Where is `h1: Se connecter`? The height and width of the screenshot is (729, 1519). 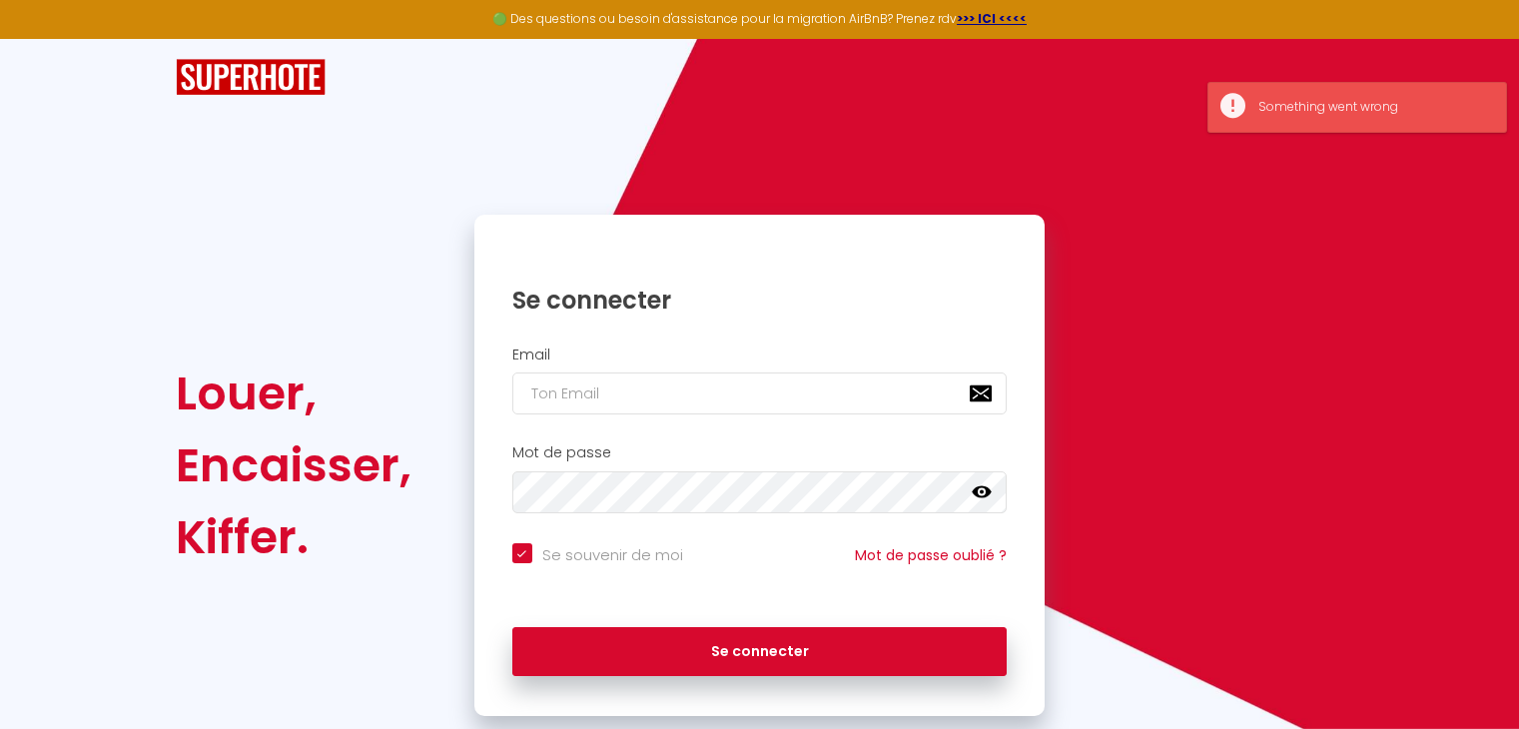 h1: Se connecter is located at coordinates (760, 300).